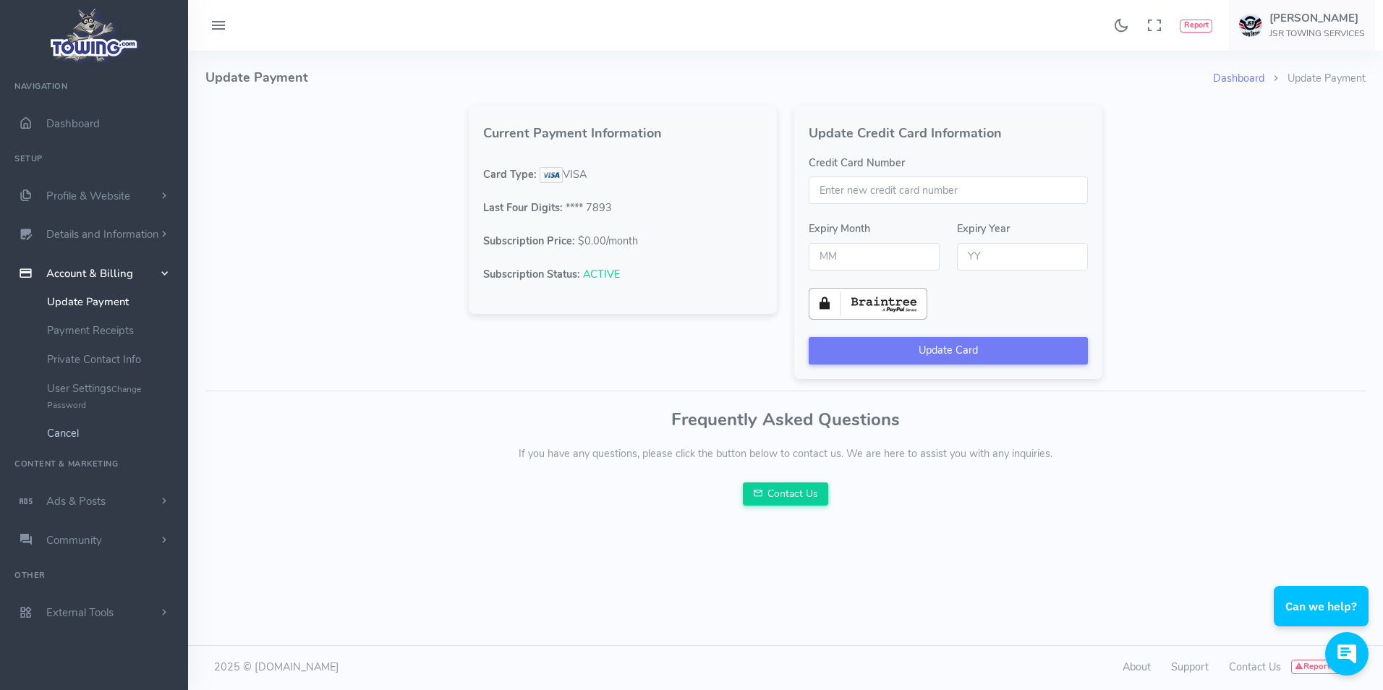  I want to click on img: logo, so click(94, 35).